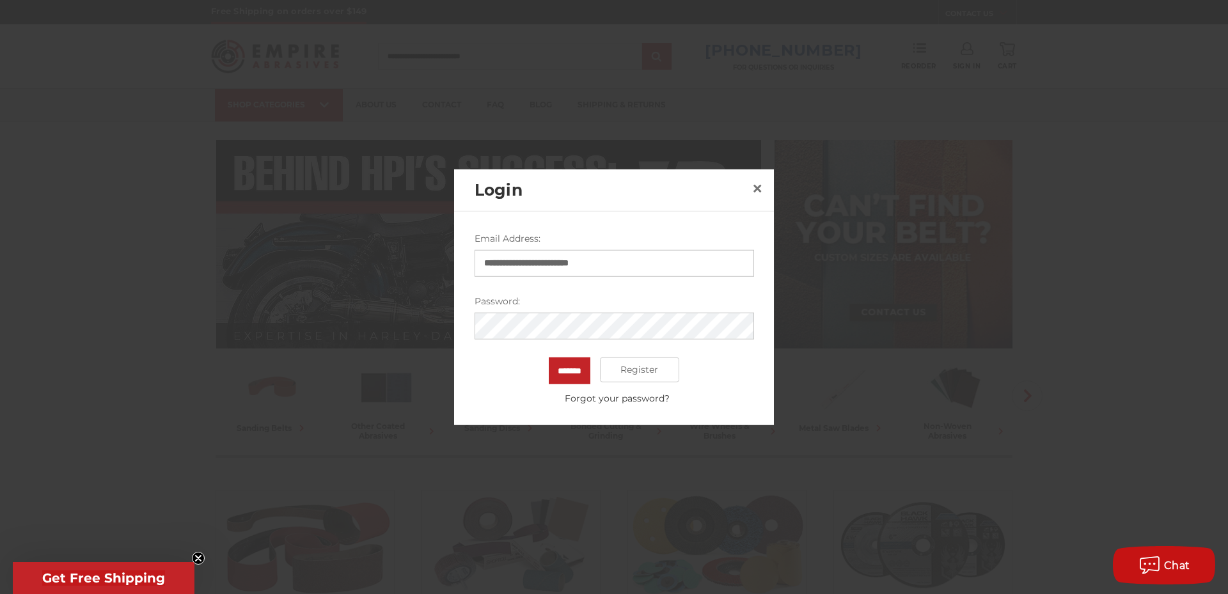 The height and width of the screenshot is (594, 1228). Describe the element at coordinates (1177, 565) in the screenshot. I see `span: Chat` at that location.